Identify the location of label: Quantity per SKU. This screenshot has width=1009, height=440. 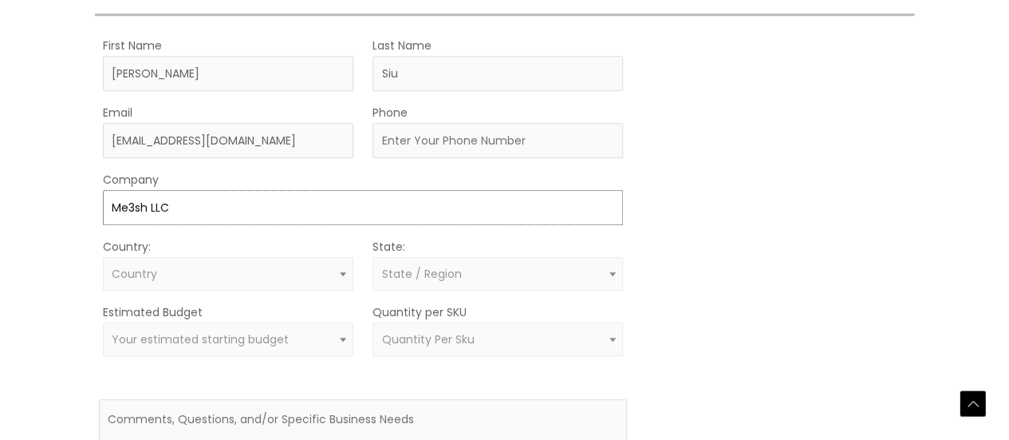
(420, 312).